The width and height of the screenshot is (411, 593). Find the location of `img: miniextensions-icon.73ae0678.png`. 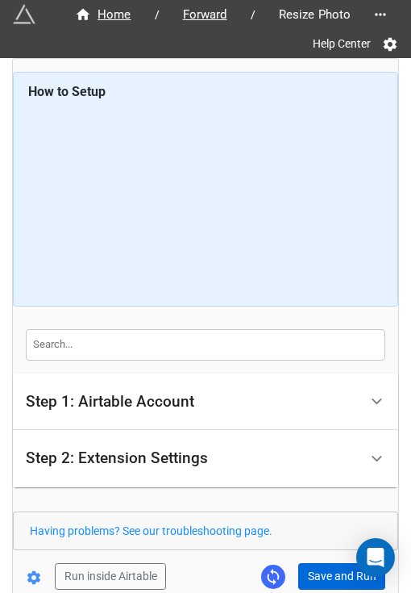

img: miniextensions-icon.73ae0678.png is located at coordinates (24, 15).